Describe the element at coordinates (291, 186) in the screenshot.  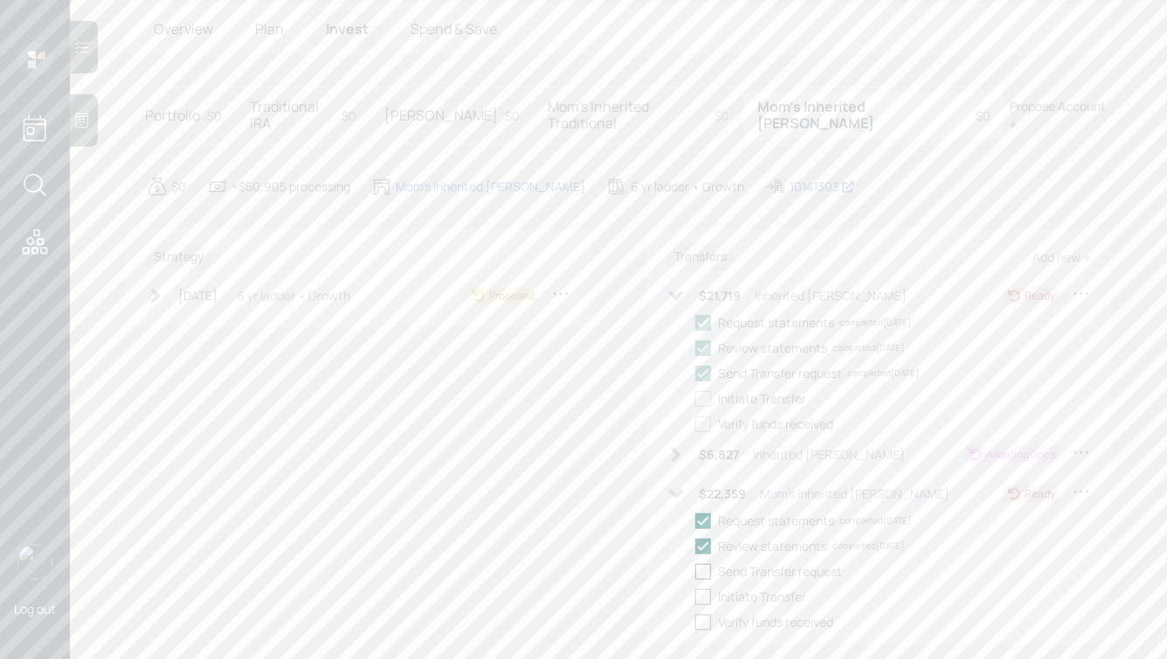
I see `div: +$50,905 processing` at that location.